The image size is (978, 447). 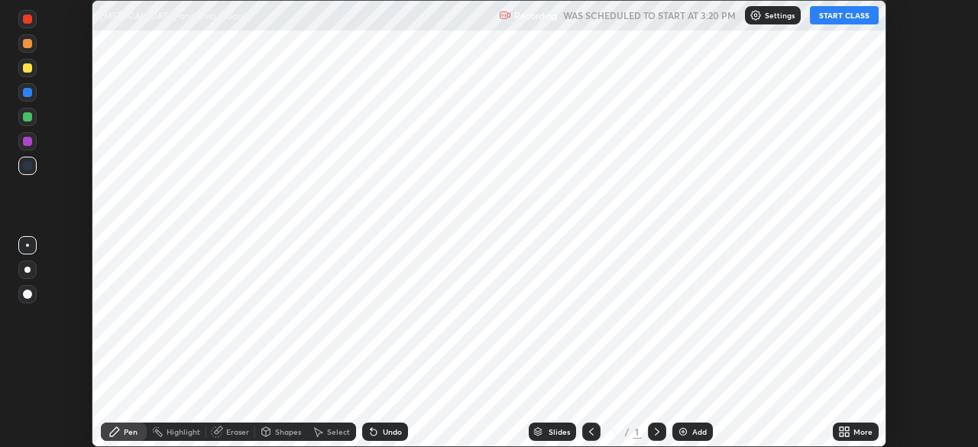 I want to click on div: Eraser, so click(x=238, y=432).